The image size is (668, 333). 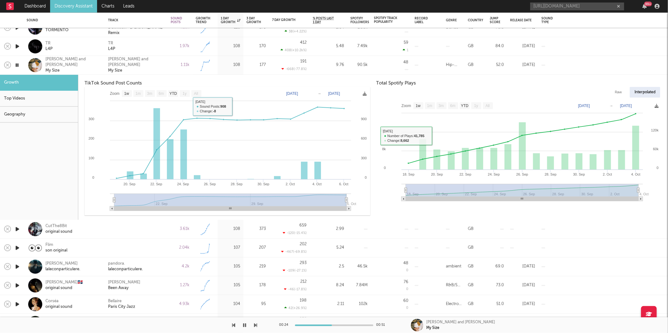 I want to click on div: son original, so click(x=56, y=251).